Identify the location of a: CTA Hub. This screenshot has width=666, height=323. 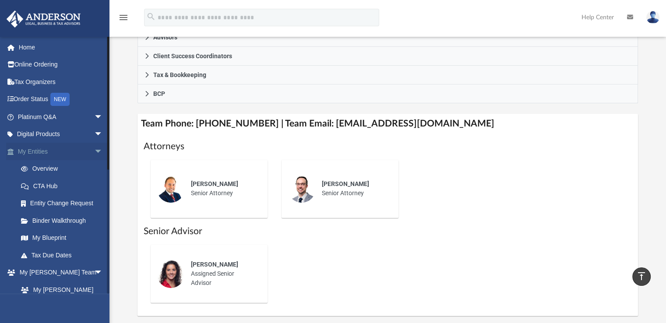
(64, 186).